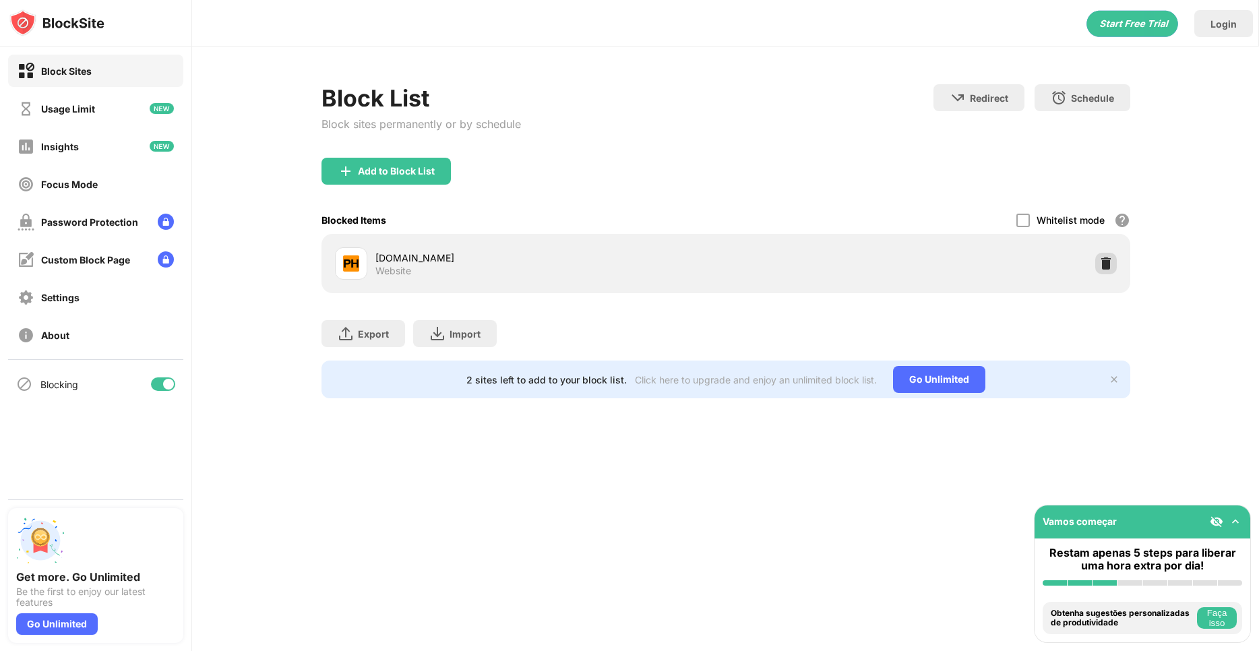 The image size is (1259, 651). I want to click on div: Get more. Go Unlimited, so click(96, 577).